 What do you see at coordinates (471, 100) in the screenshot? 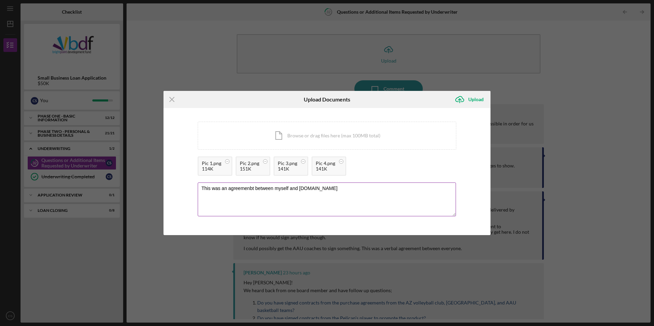
I see `button: Upload` at bounding box center [471, 100].